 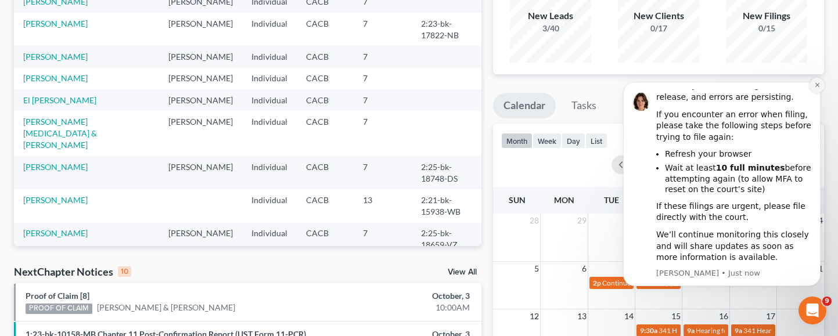 I want to click on span: 28, so click(x=534, y=221).